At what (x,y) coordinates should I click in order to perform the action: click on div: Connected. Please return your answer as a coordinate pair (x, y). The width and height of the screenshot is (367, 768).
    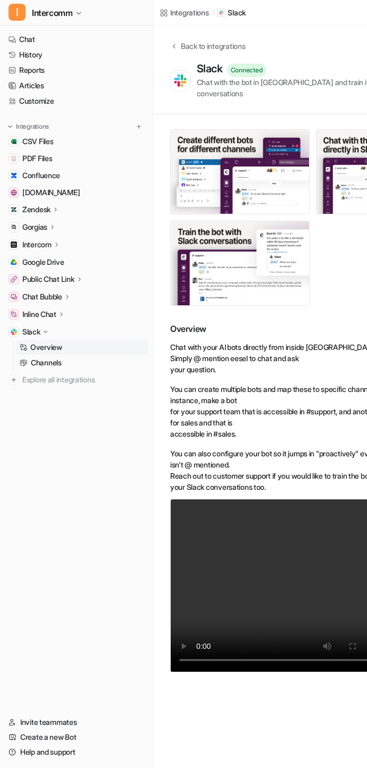
    Looking at the image, I should click on (247, 70).